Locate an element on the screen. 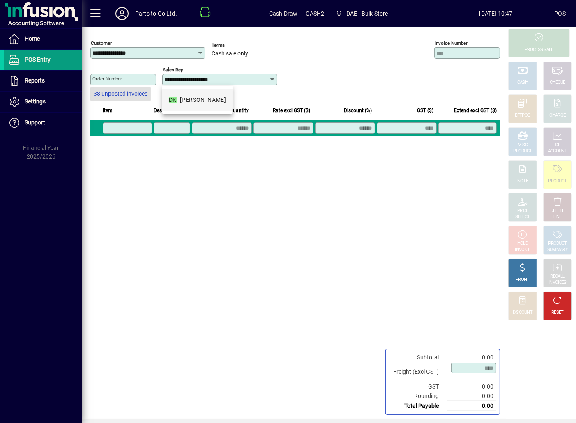 The image size is (576, 423). div: MISC is located at coordinates (523, 145).